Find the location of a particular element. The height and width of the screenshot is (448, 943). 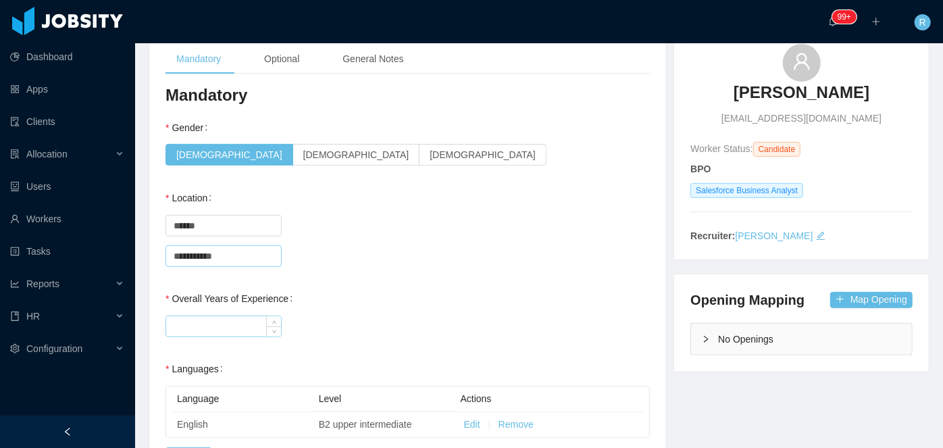

span: Candidate is located at coordinates (777, 149).